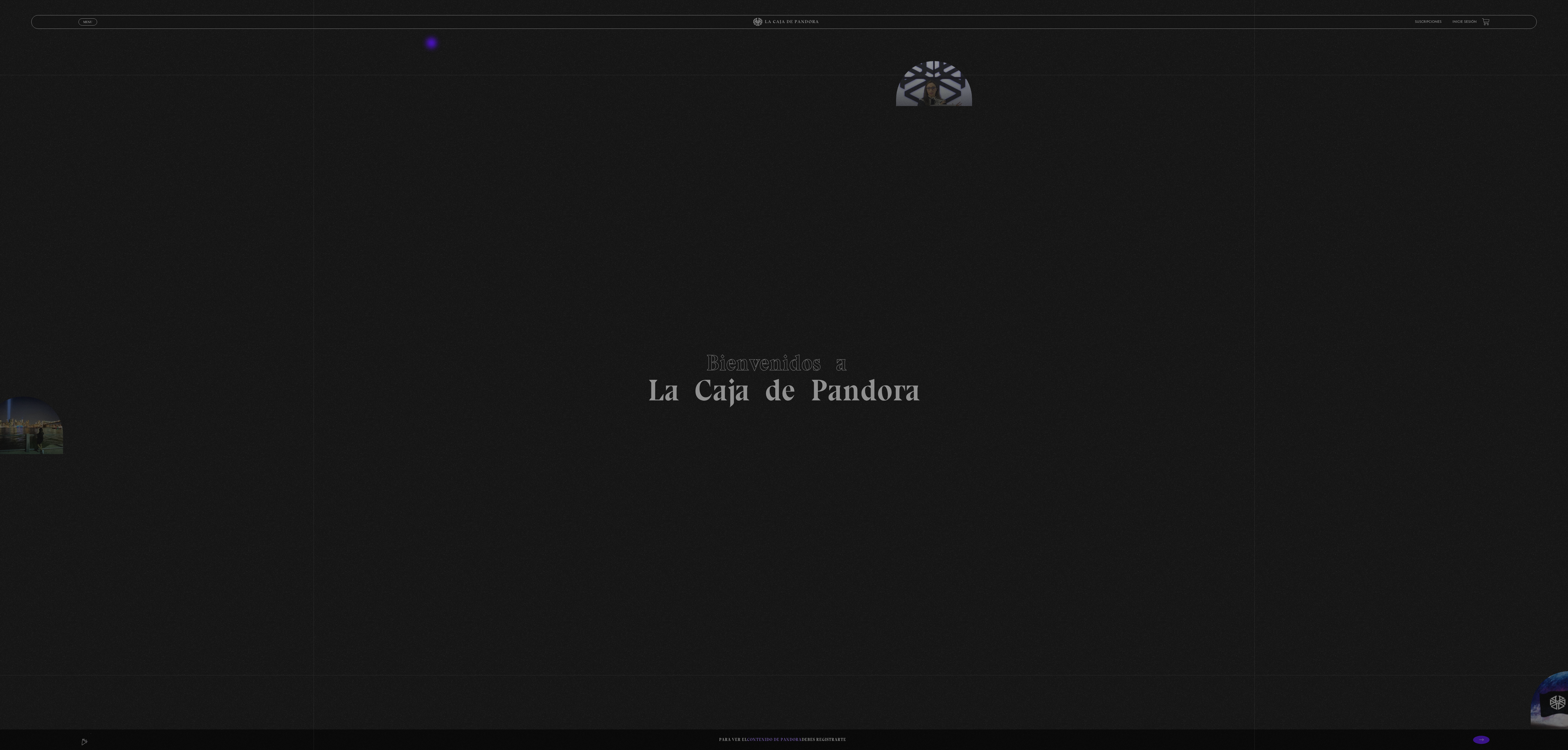  Describe the element at coordinates (88, 22) in the screenshot. I see `span: Menu` at that location.